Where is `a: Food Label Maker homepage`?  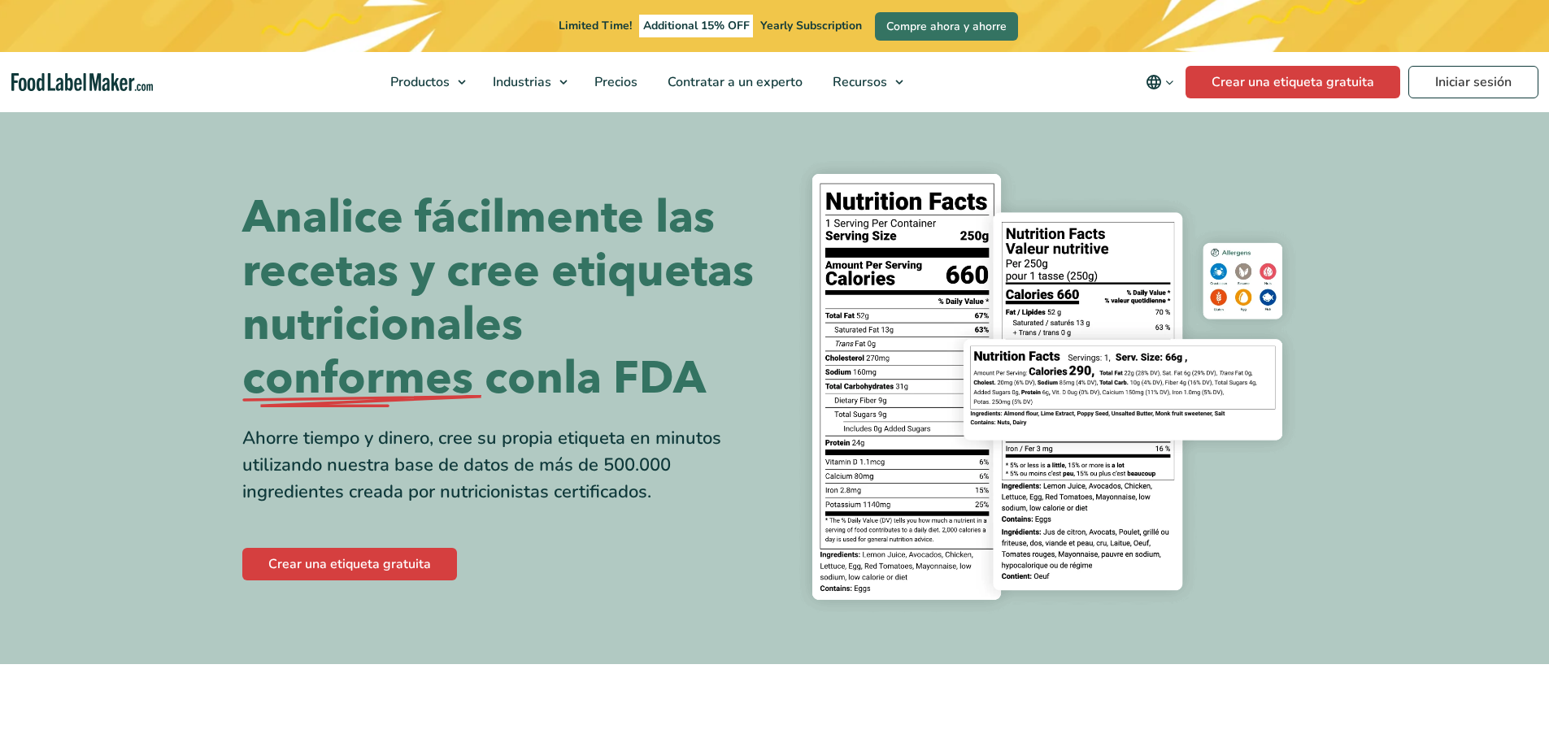
a: Food Label Maker homepage is located at coordinates (82, 82).